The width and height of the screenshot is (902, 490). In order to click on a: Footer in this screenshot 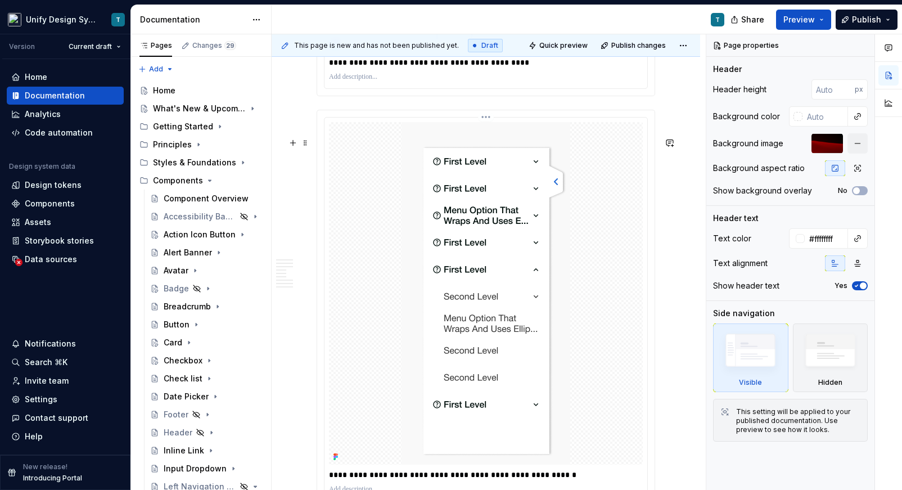, I will do `click(206, 414)`.